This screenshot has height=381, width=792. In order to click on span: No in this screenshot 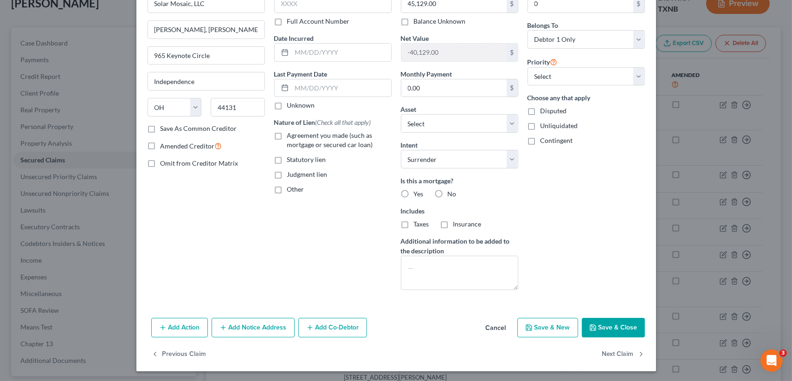, I will do `click(452, 193)`.